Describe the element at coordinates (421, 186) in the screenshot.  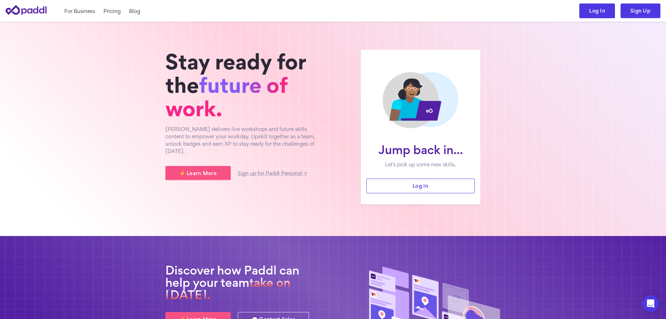
I see `a: Log in` at that location.